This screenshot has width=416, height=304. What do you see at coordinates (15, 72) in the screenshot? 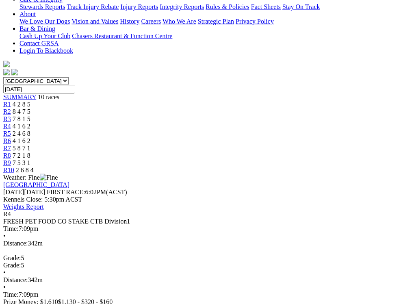
I see `img: twitter.svg` at bounding box center [15, 72].